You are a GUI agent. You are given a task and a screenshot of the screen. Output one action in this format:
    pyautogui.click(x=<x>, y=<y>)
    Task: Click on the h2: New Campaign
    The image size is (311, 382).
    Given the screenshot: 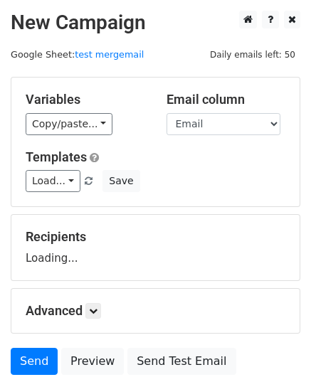 What is the action you would take?
    pyautogui.click(x=155, y=23)
    